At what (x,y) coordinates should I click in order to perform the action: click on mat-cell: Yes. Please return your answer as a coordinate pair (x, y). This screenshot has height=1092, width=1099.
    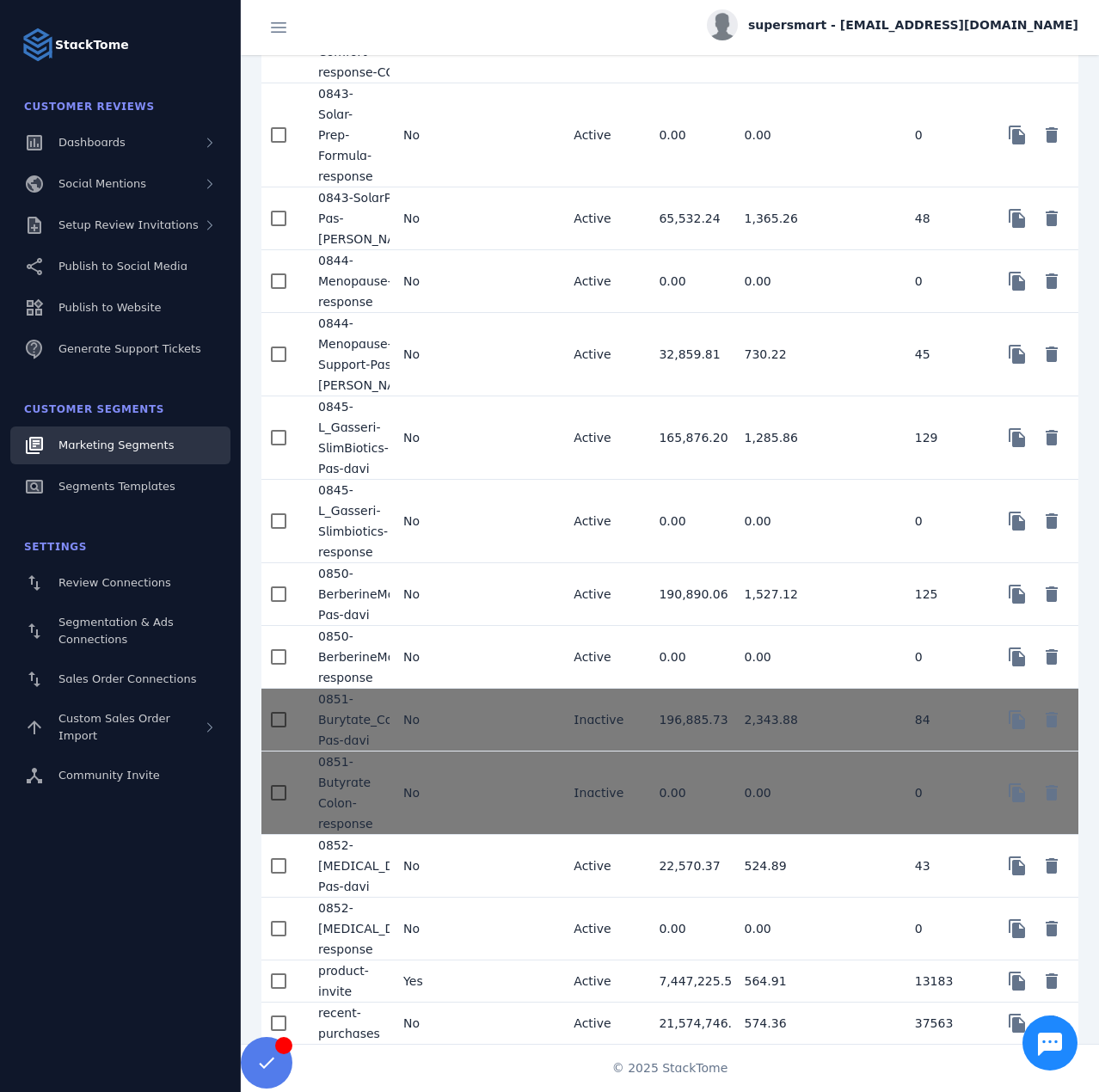
    Looking at the image, I should click on (432, 981).